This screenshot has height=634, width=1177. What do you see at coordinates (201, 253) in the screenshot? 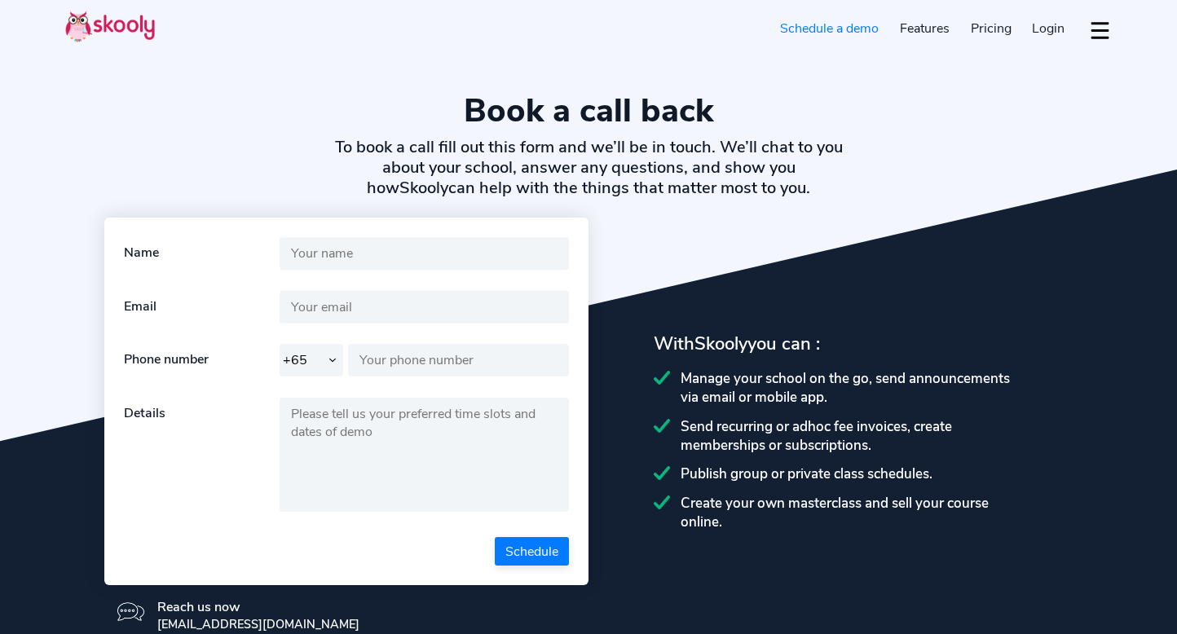
I see `div: Name` at bounding box center [201, 253].